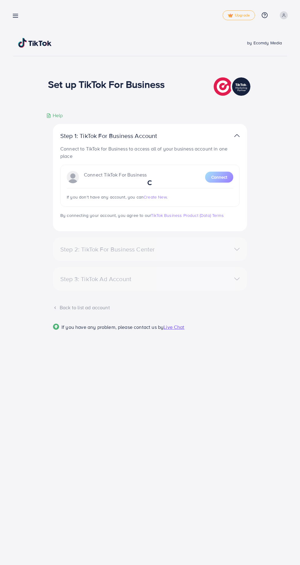 The height and width of the screenshot is (565, 300). What do you see at coordinates (112, 327) in the screenshot?
I see `span: If you have any problem, please contact us by` at bounding box center [112, 327].